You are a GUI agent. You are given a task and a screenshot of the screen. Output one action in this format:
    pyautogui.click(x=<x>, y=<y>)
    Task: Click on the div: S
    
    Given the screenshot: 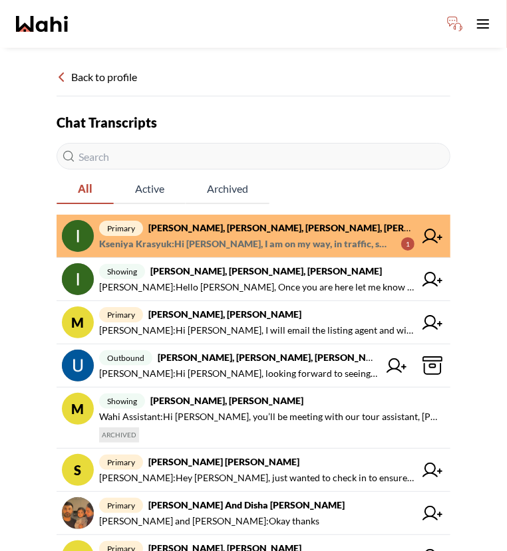 What is the action you would take?
    pyautogui.click(x=78, y=470)
    